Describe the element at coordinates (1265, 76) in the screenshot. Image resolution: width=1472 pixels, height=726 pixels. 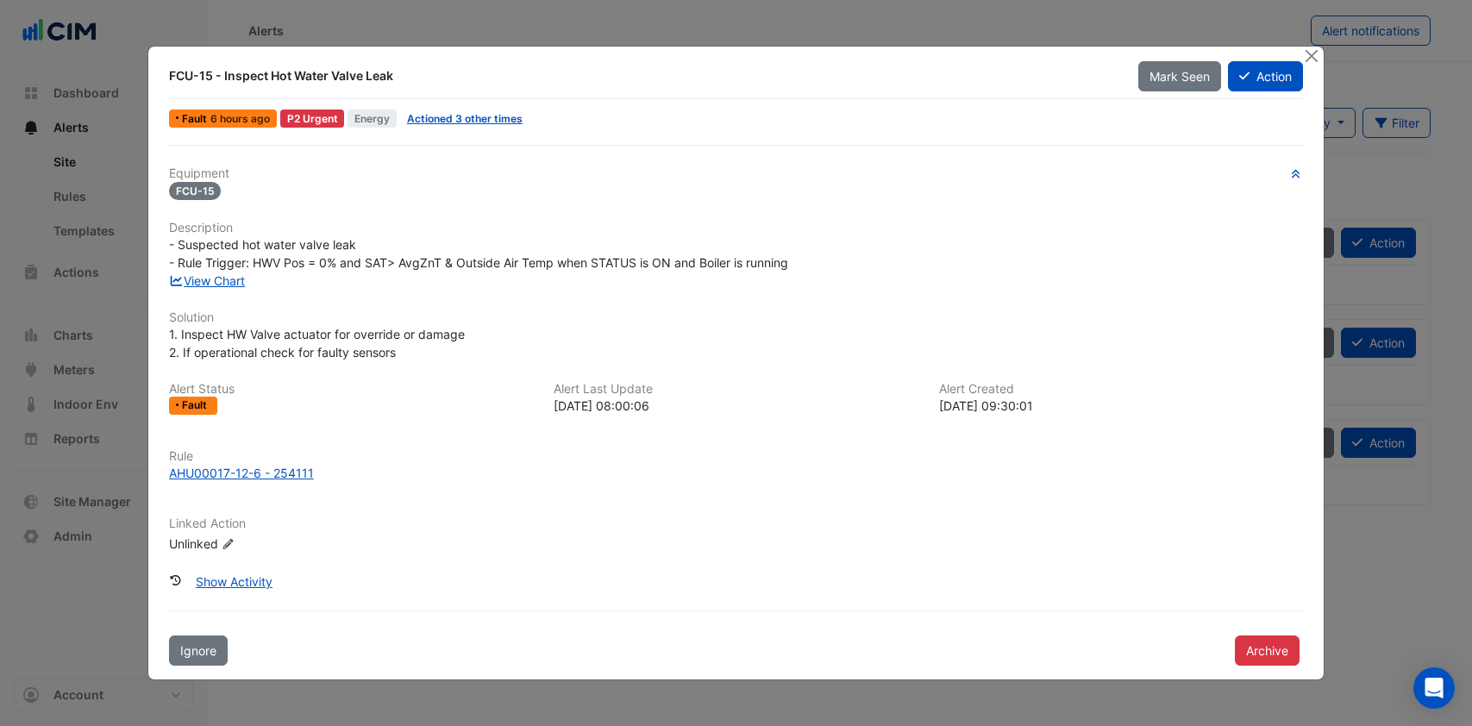
I see `button: Action` at that location.